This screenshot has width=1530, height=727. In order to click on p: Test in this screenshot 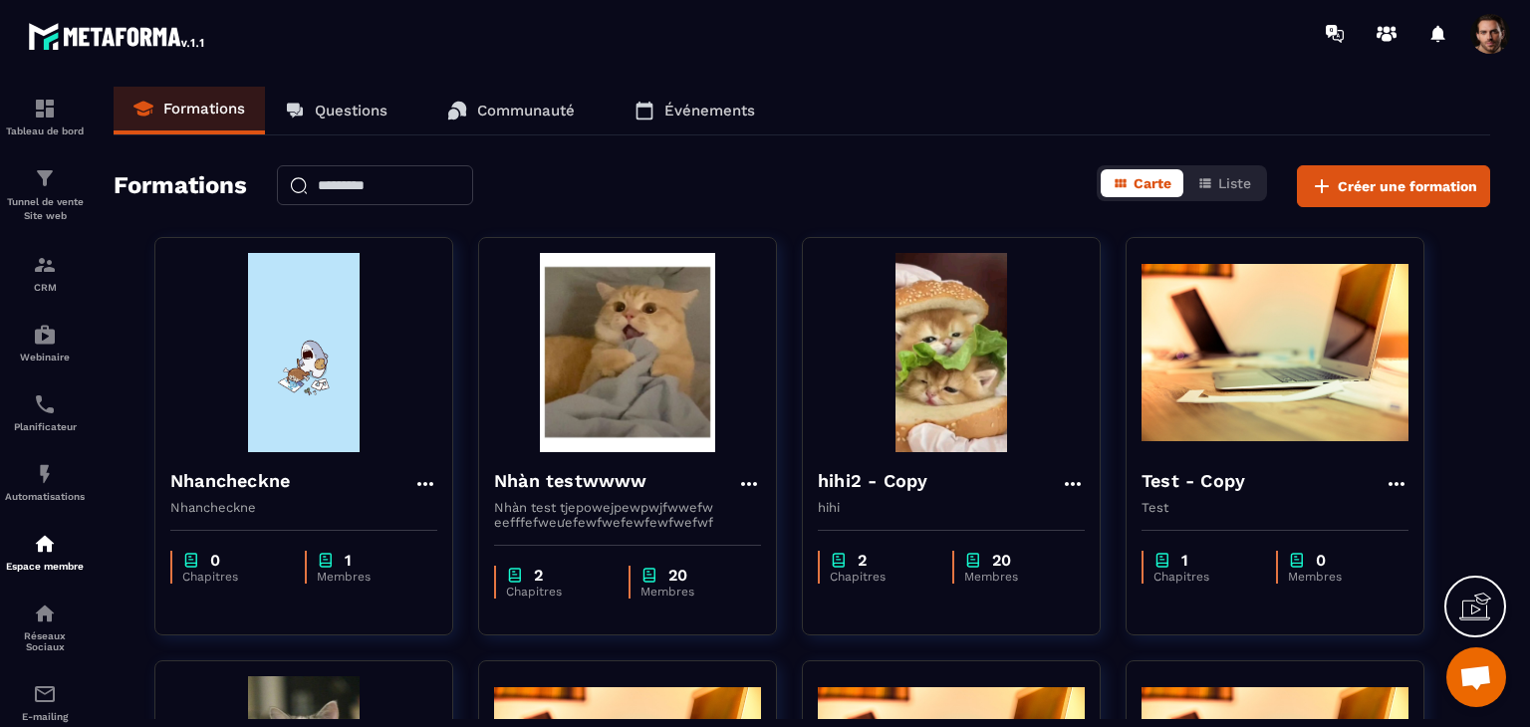, I will do `click(1275, 507)`.